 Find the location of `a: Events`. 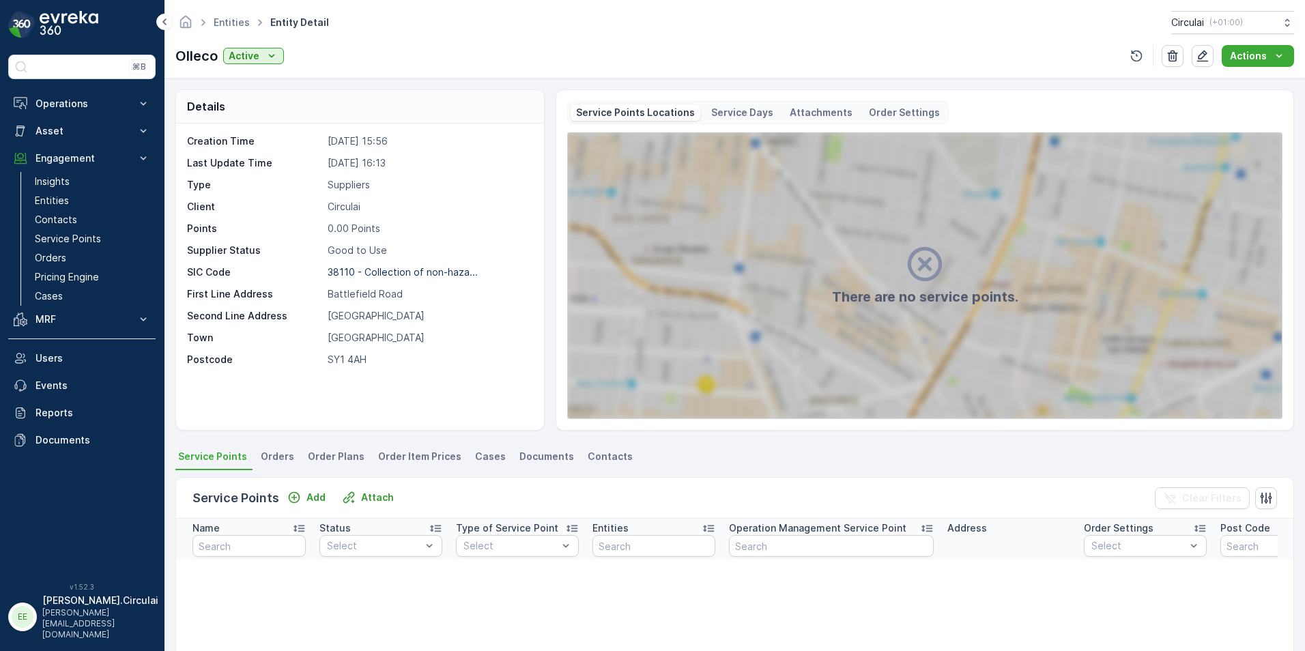

a: Events is located at coordinates (82, 386).